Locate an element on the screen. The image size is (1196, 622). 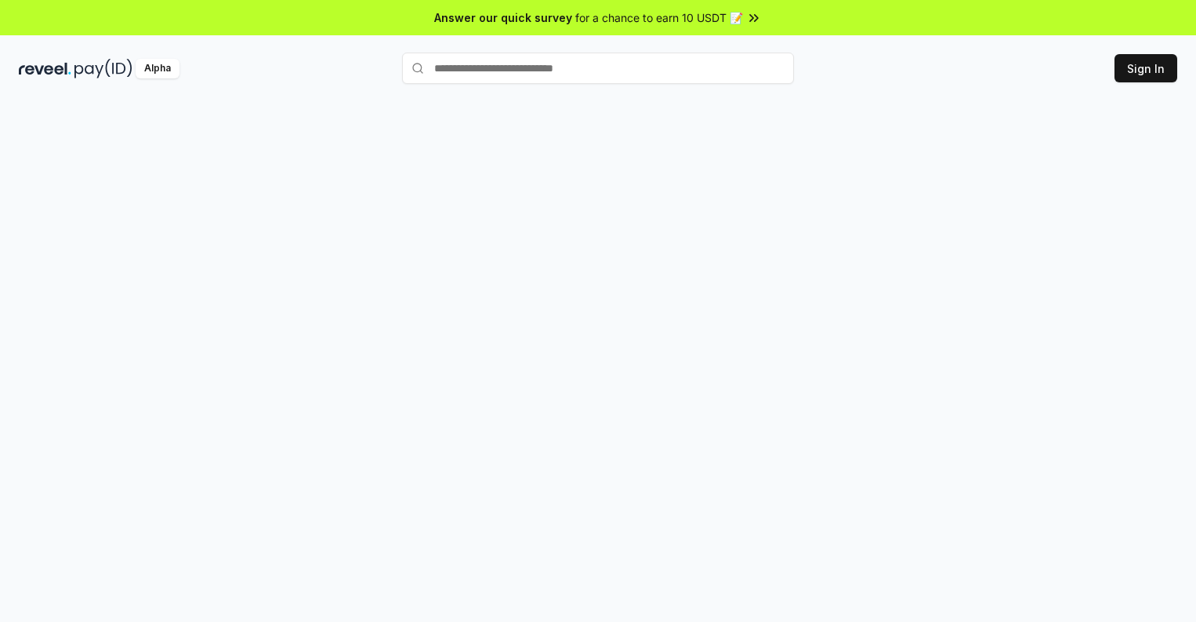
img: pay_id is located at coordinates (103, 68).